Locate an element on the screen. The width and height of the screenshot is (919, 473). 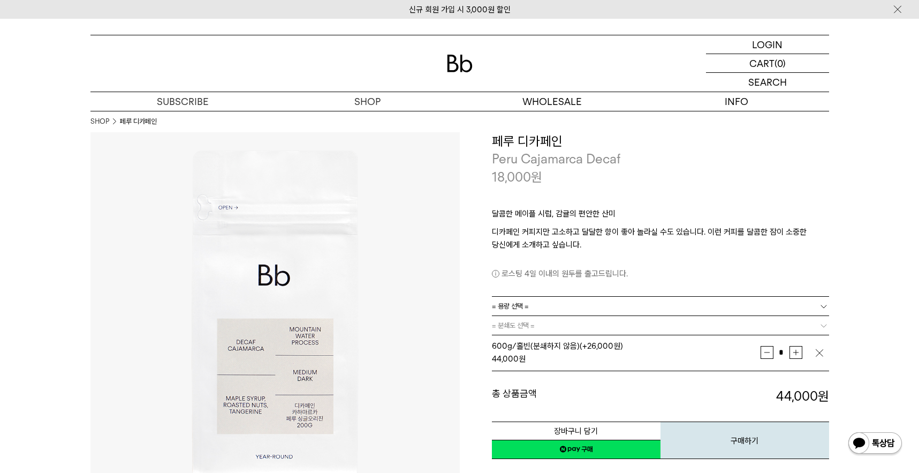
p: INFO is located at coordinates (737, 101).